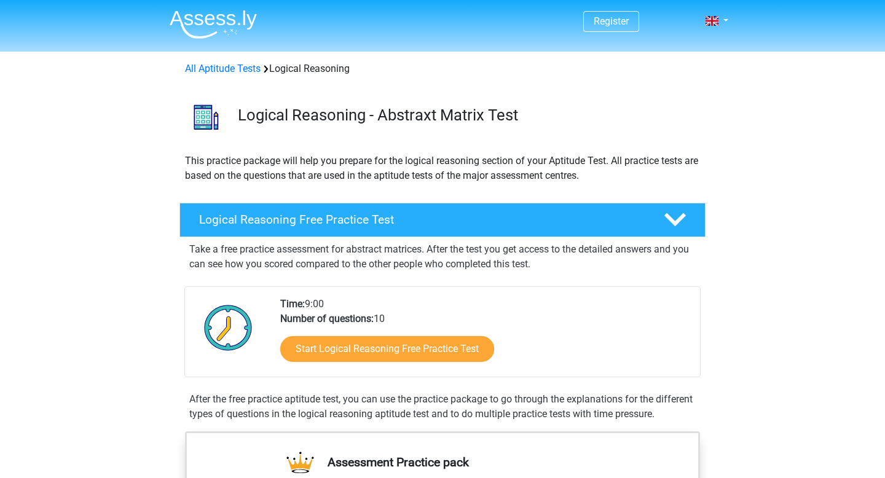  I want to click on div: After the free practice aptitude test, you can use the practice package to go through the explana..., so click(442, 407).